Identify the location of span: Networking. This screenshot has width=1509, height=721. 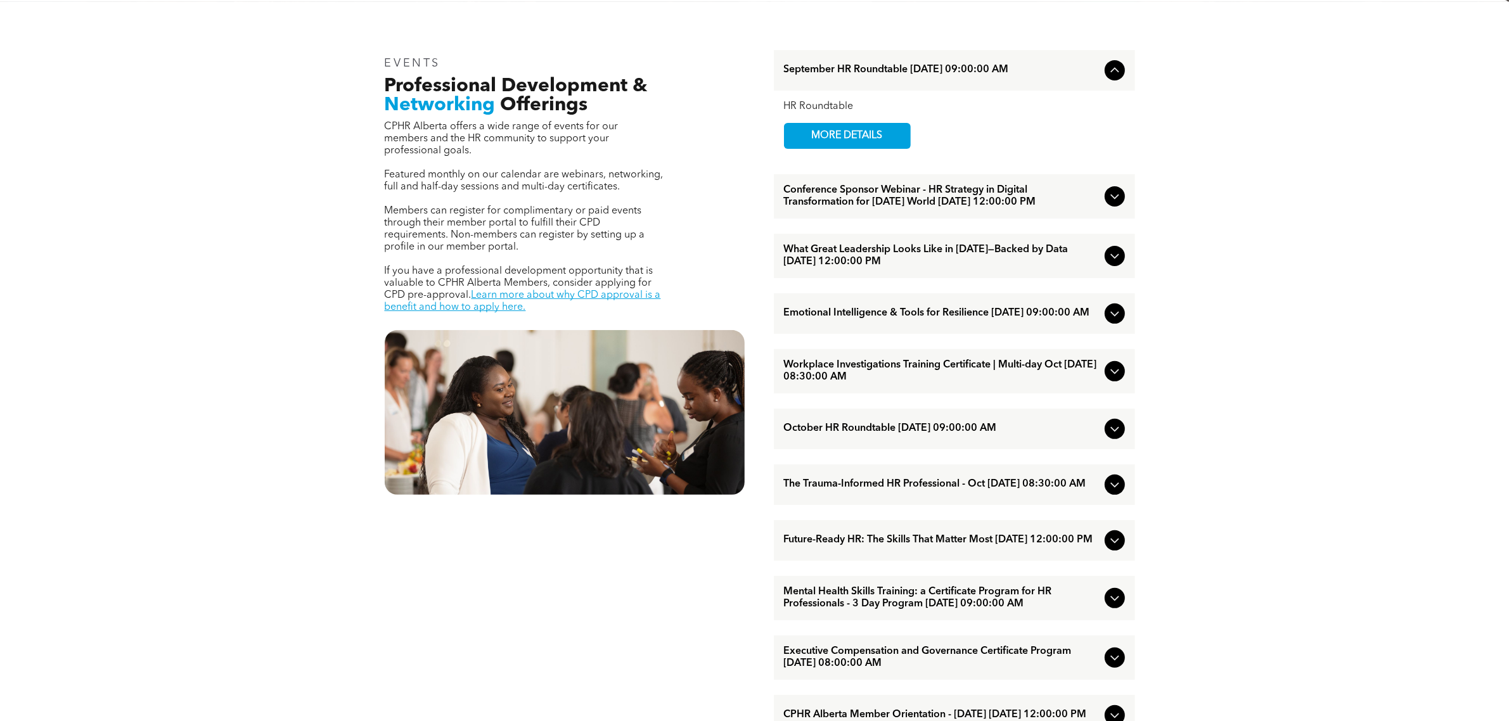
(440, 105).